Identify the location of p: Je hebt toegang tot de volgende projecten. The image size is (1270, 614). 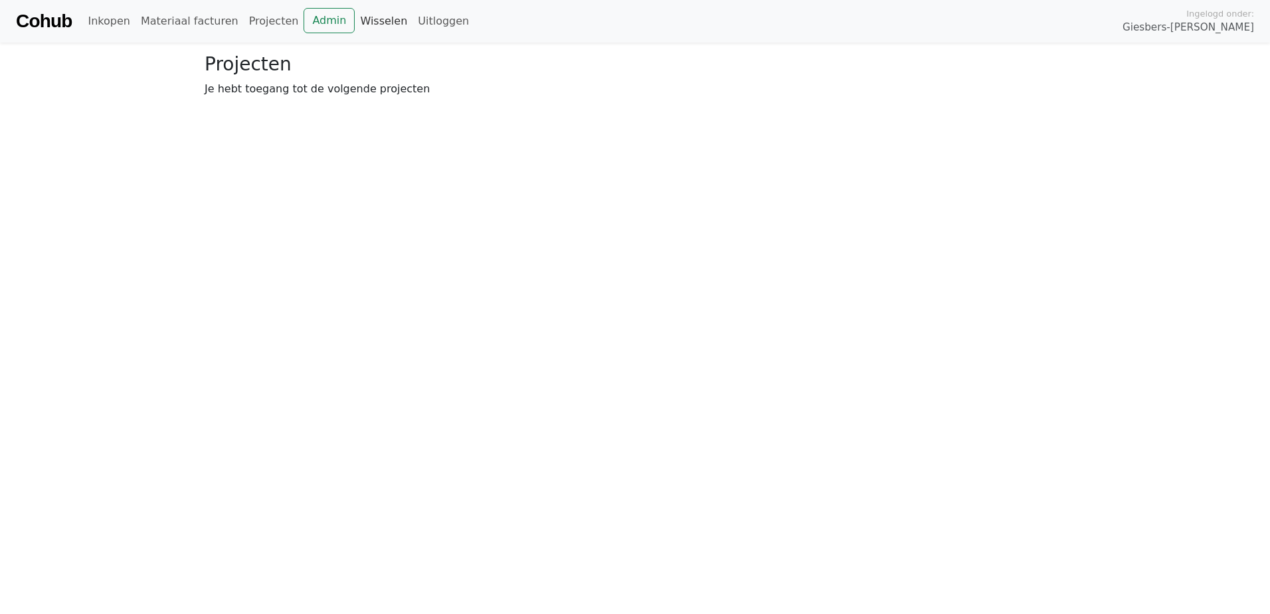
(635, 89).